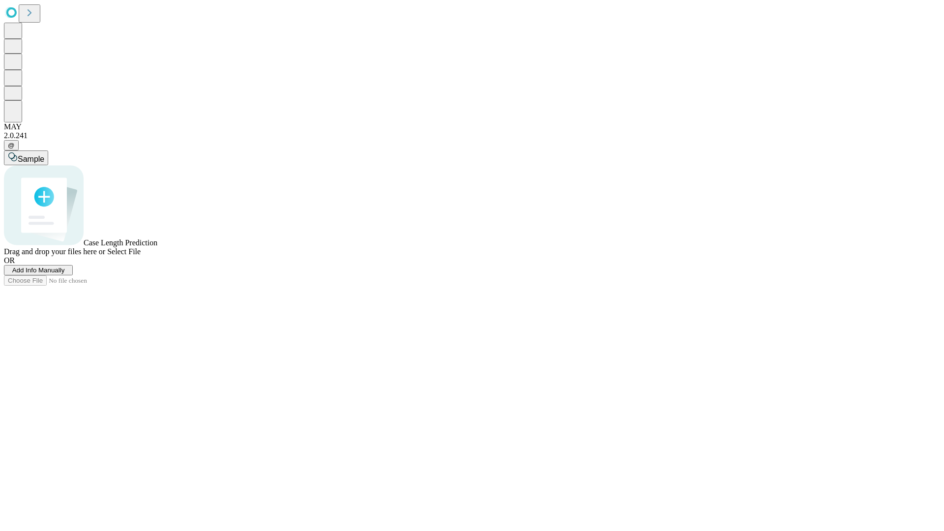  What do you see at coordinates (38, 270) in the screenshot?
I see `button: Add Info Manually` at bounding box center [38, 270].